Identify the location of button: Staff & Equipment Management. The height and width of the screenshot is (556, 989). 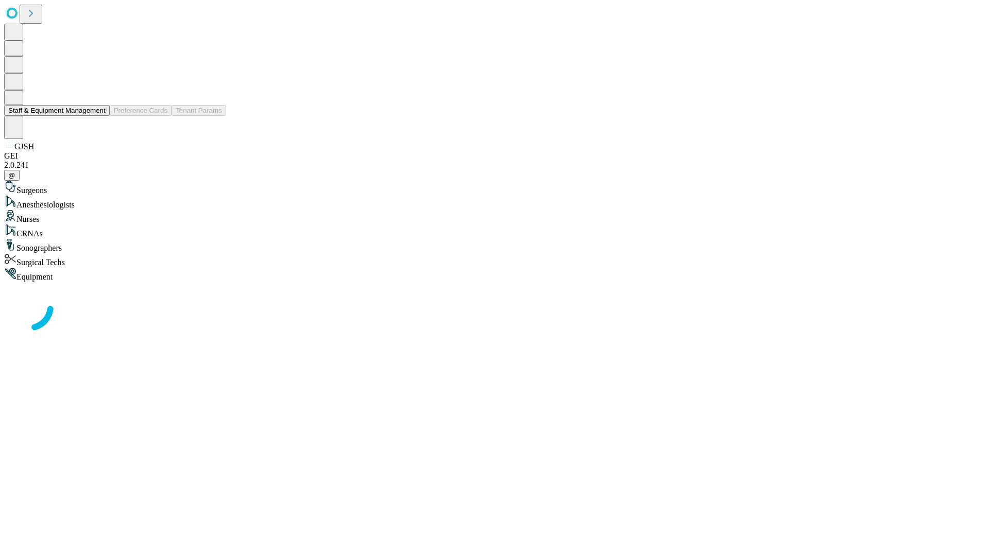
(57, 110).